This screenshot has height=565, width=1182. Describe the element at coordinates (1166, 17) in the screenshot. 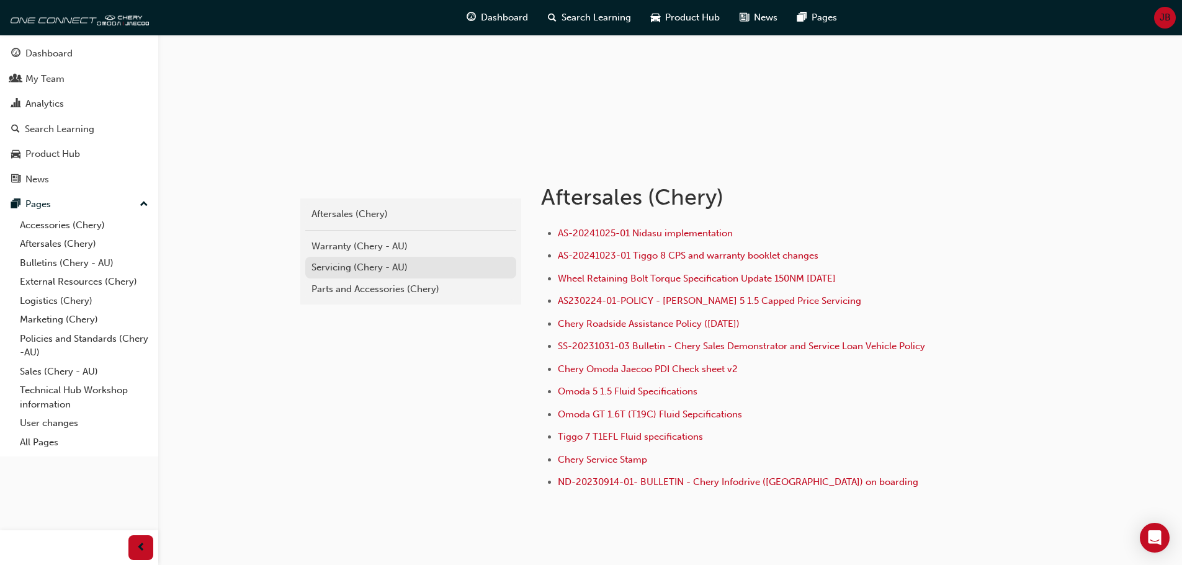

I see `span: JB` at that location.